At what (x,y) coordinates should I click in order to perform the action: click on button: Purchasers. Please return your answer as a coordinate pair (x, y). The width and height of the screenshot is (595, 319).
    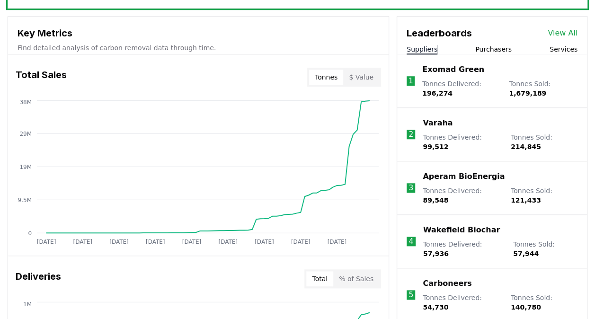
    Looking at the image, I should click on (494, 49).